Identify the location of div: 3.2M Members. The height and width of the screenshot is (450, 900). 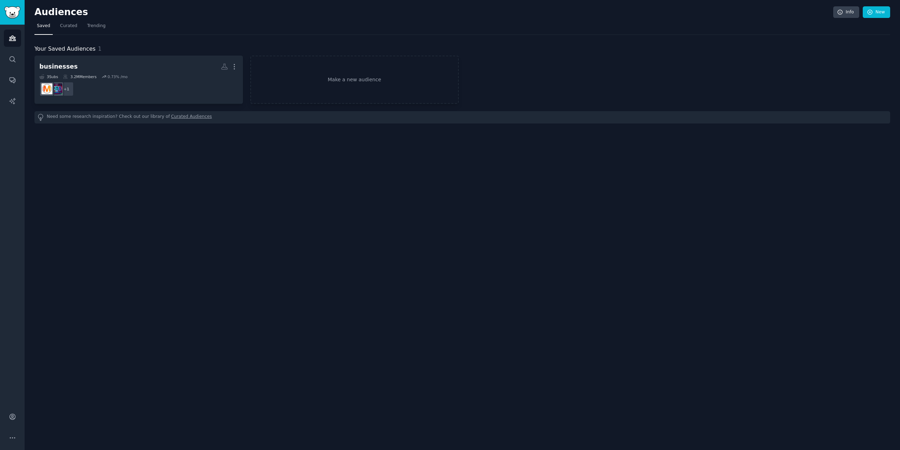
(79, 77).